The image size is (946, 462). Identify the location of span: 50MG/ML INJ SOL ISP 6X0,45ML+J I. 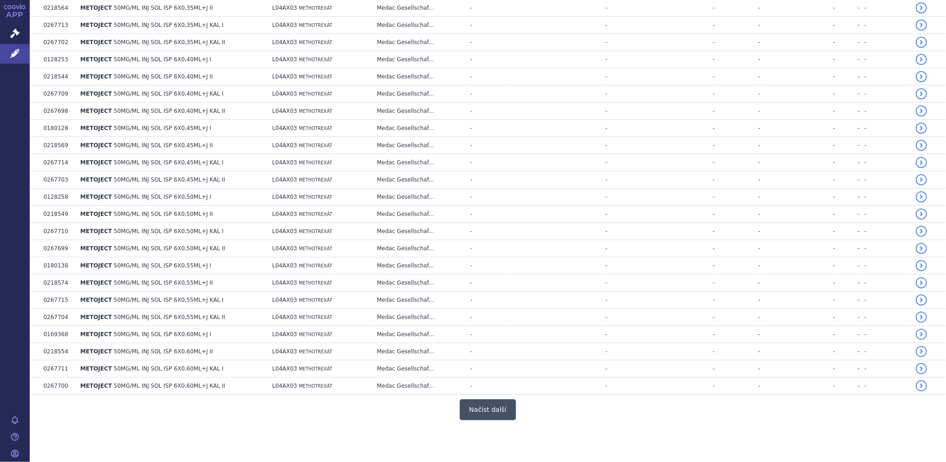
(162, 128).